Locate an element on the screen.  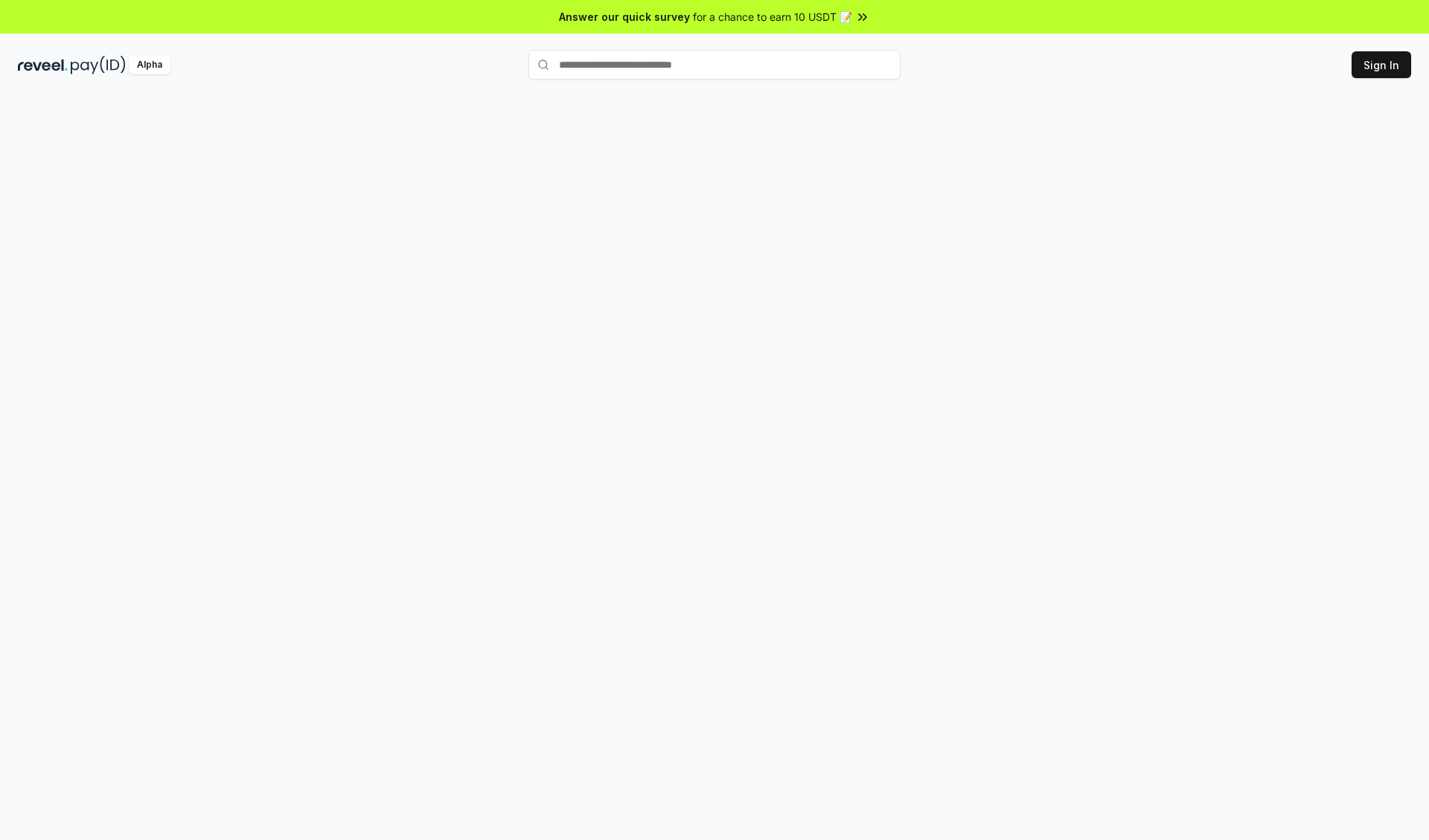
button: Sign In is located at coordinates (1382, 65).